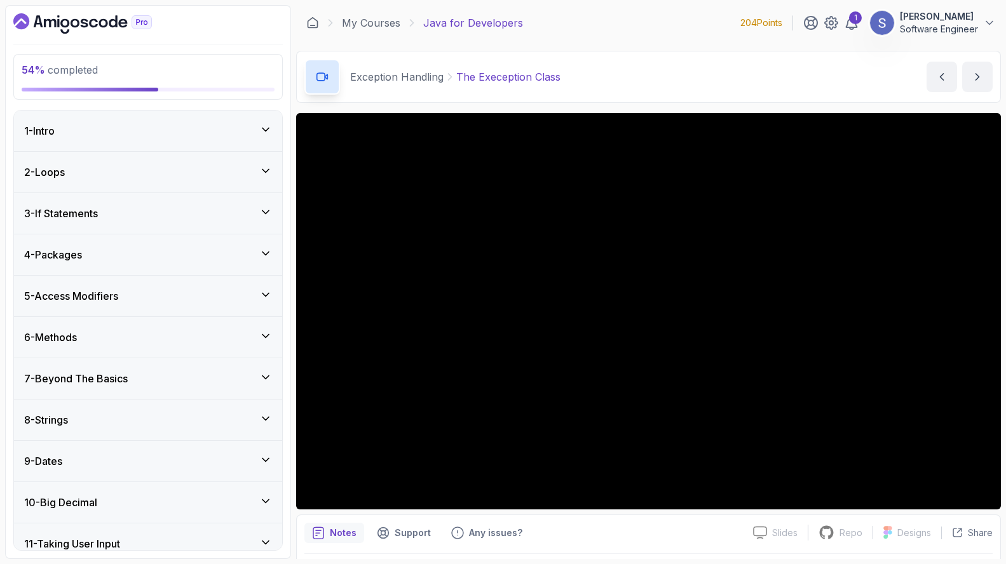 This screenshot has width=1006, height=564. I want to click on h3: 8 - Strings, so click(46, 420).